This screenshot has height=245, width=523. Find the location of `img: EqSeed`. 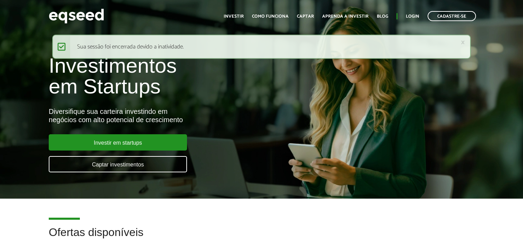

img: EqSeed is located at coordinates (76, 16).